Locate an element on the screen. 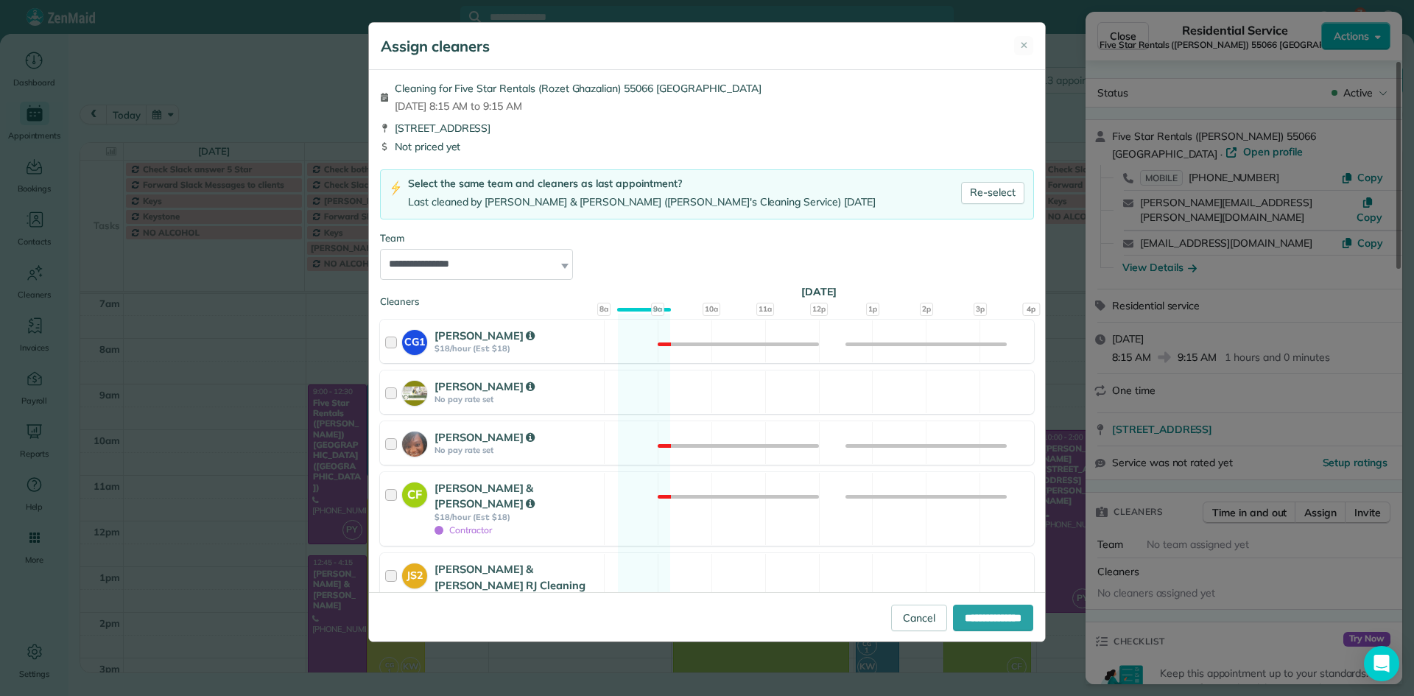 The image size is (1414, 696). div: Team is located at coordinates (707, 239).